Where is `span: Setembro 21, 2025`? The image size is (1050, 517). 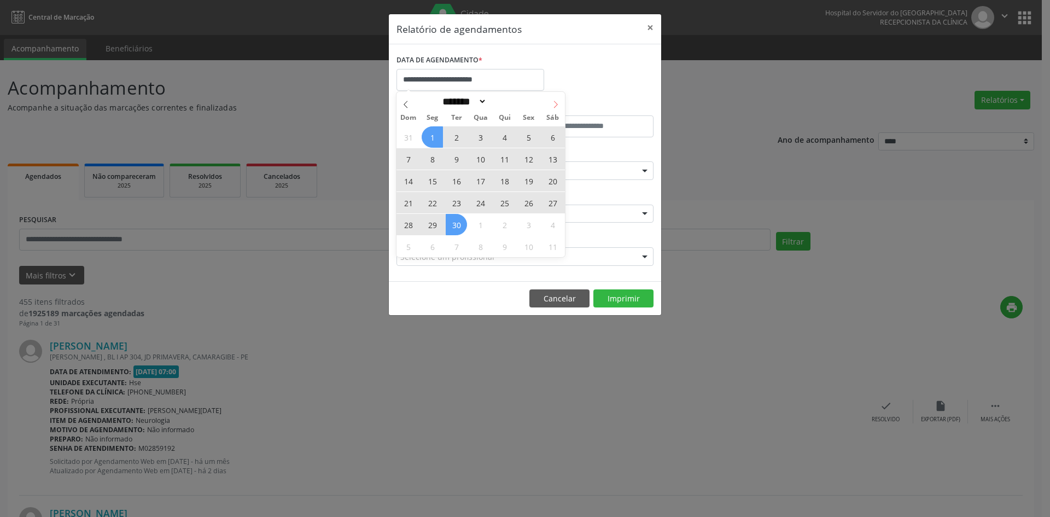
span: Setembro 21, 2025 is located at coordinates (408, 202).